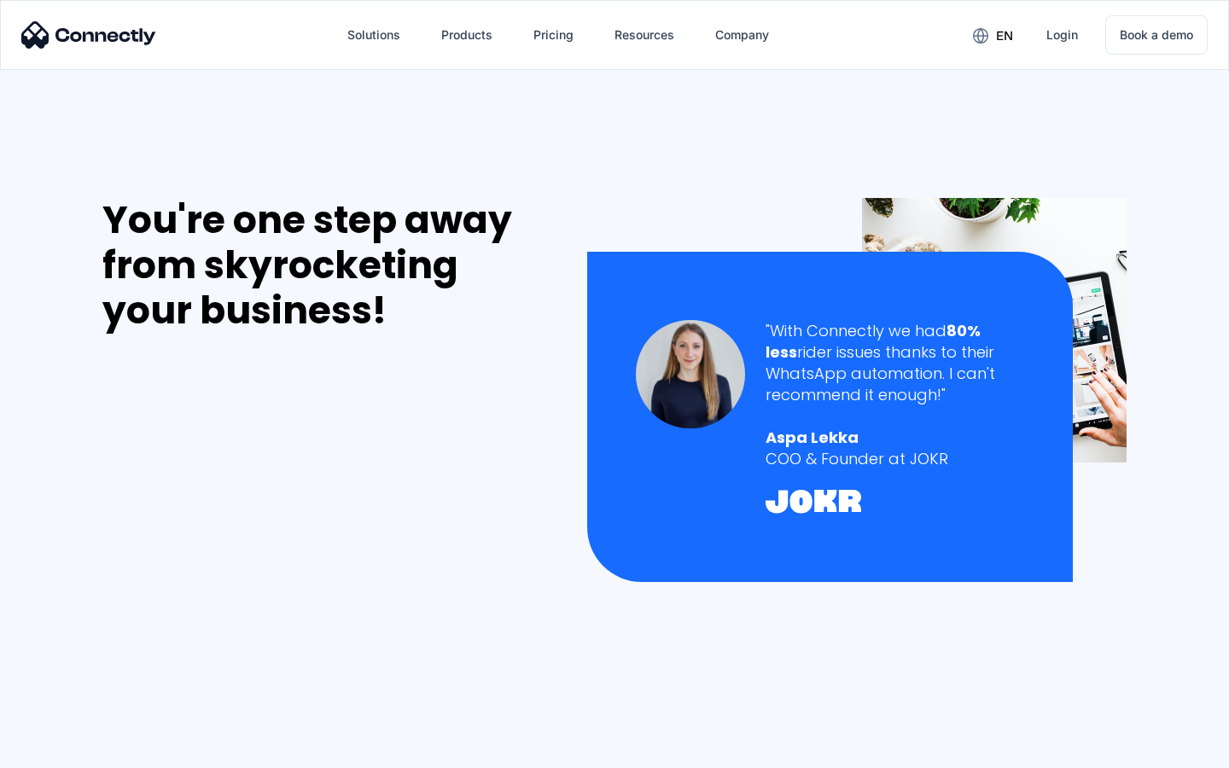 The width and height of the screenshot is (1229, 768). What do you see at coordinates (741, 35) in the screenshot?
I see `div: Company` at bounding box center [741, 35].